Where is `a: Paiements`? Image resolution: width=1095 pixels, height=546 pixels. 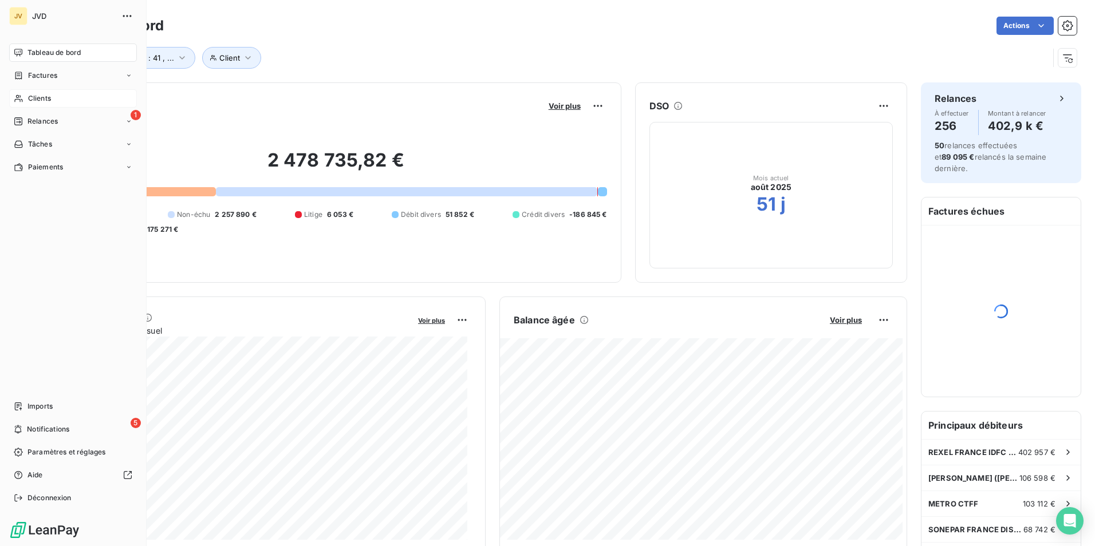
a: Paiements is located at coordinates (73, 167).